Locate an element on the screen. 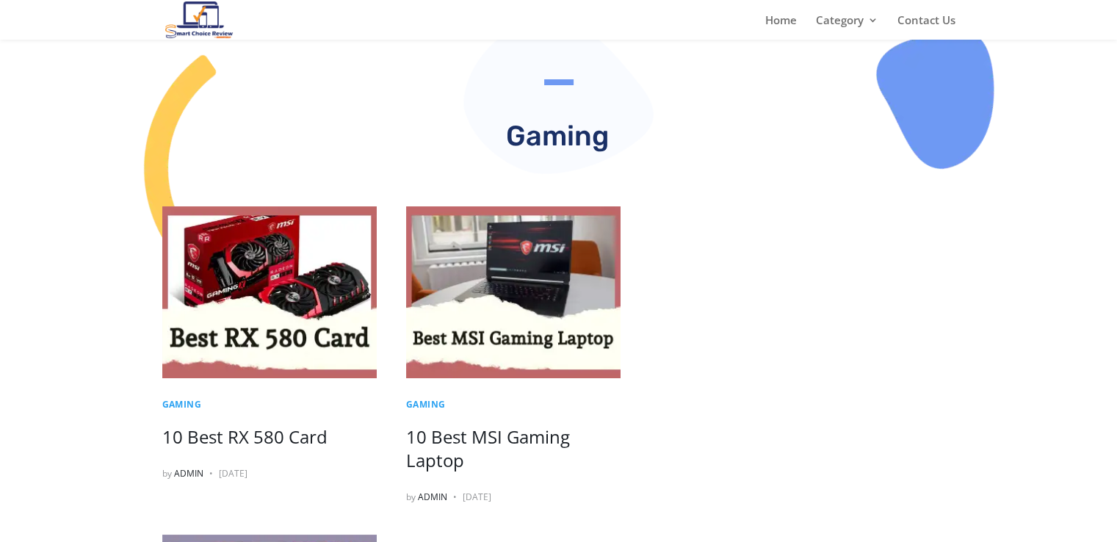 The image size is (1117, 542). a: 10 Best RX 580 Card is located at coordinates (245, 436).